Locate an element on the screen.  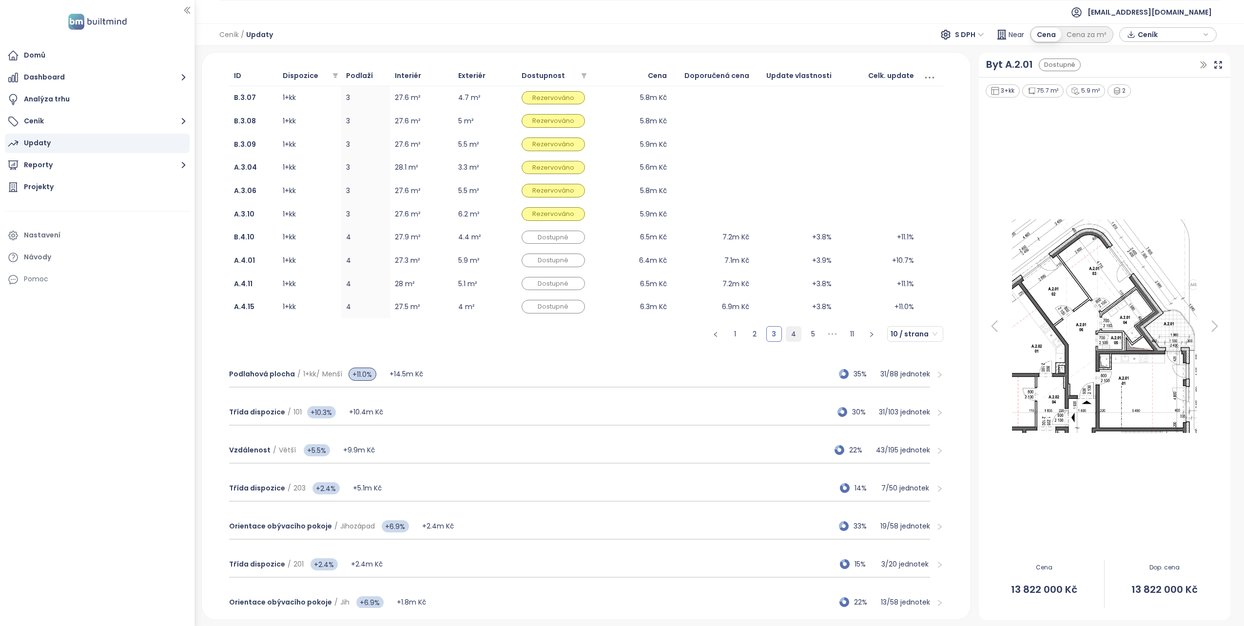
a: A.4.15 is located at coordinates (244, 307).